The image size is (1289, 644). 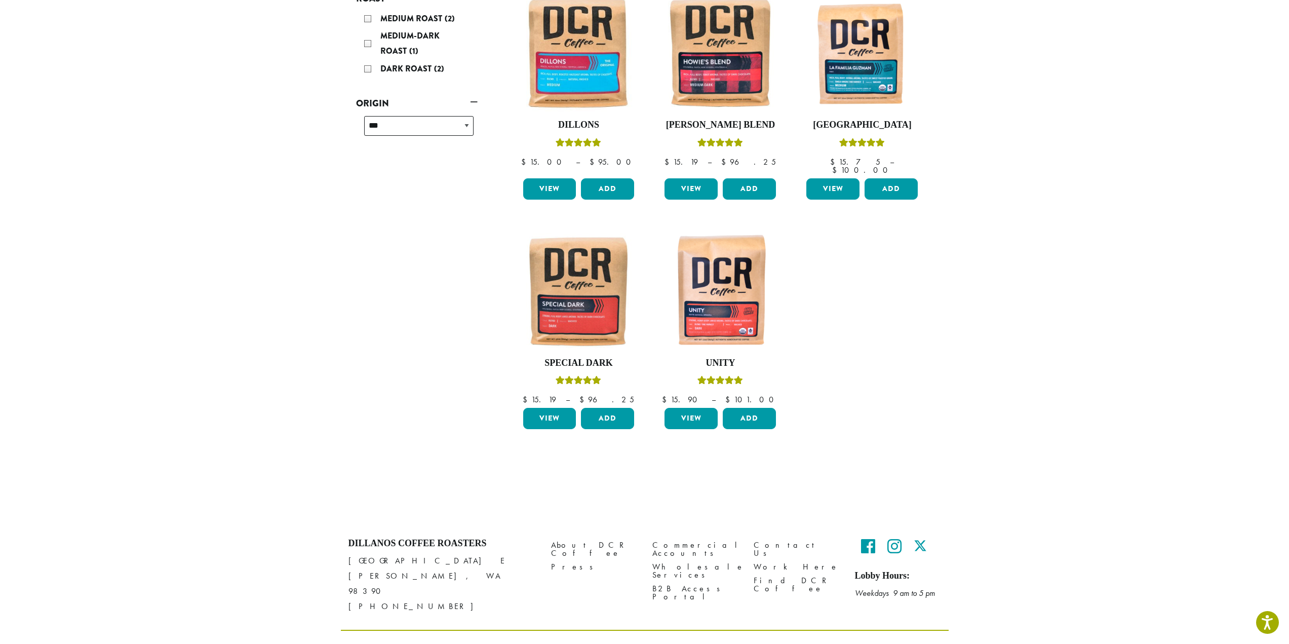 What do you see at coordinates (695, 593) in the screenshot?
I see `a: B2B Access Portal` at bounding box center [695, 593].